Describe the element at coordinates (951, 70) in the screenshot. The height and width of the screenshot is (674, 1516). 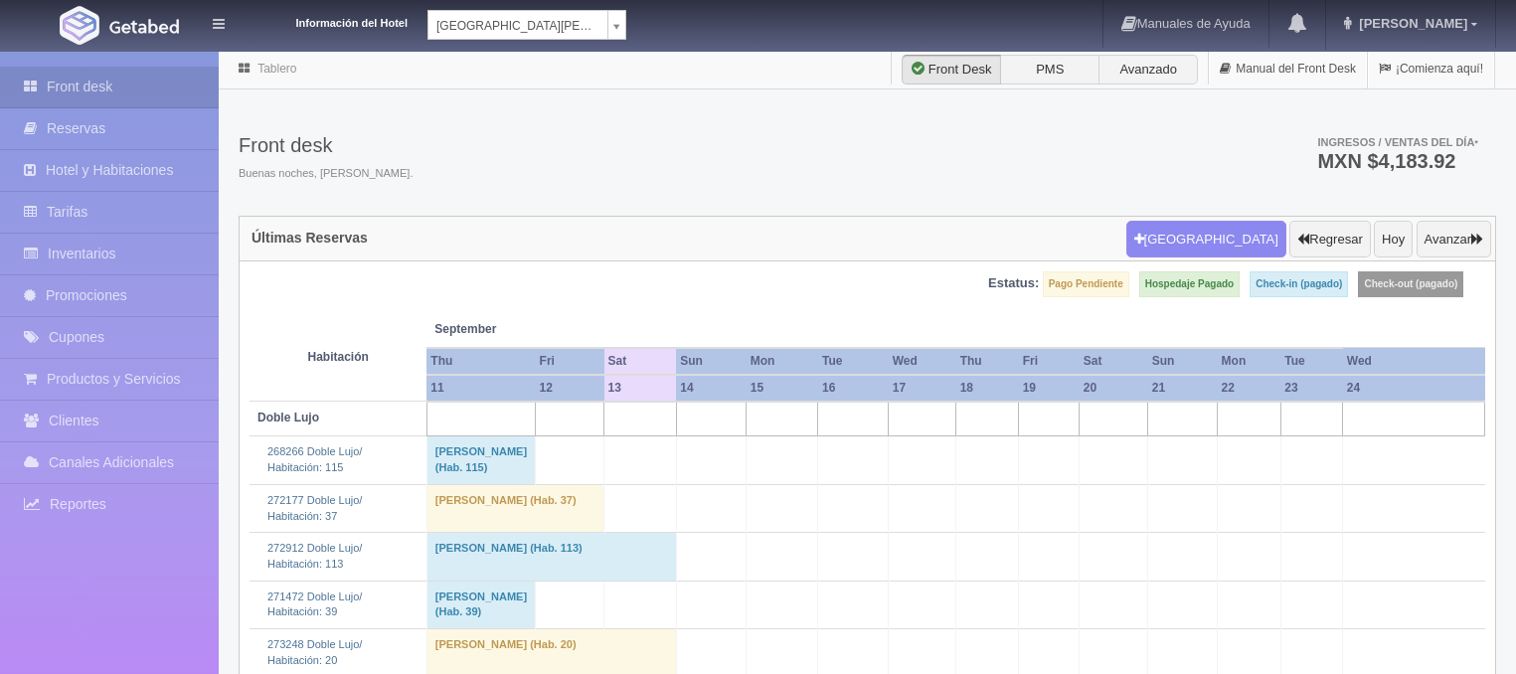
I see `label: Front Desk` at that location.